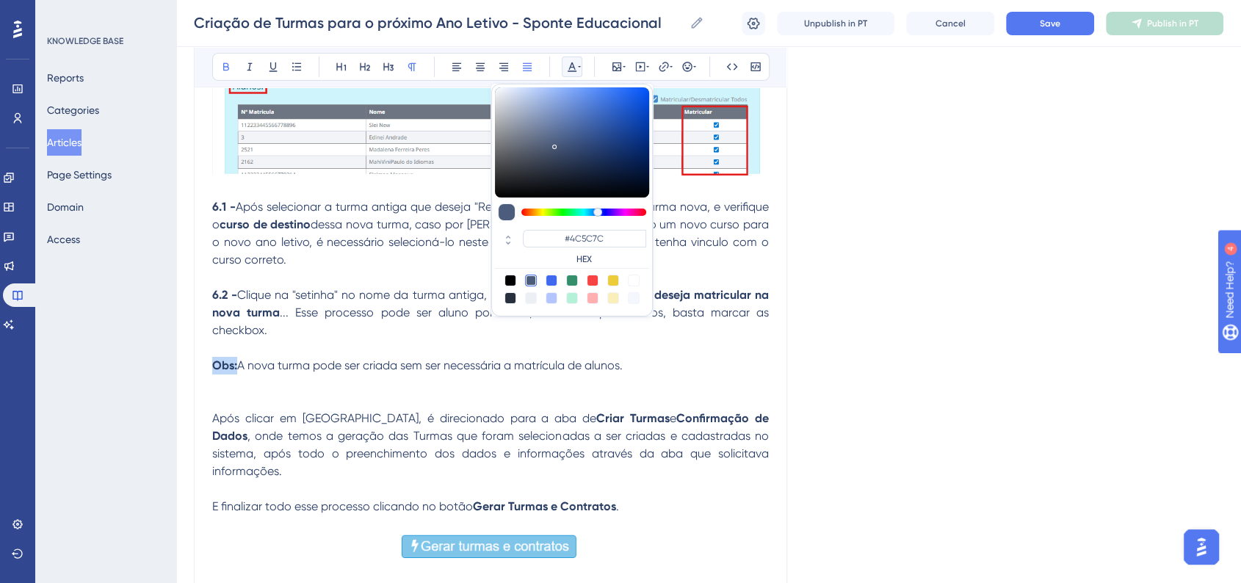  Describe the element at coordinates (835, 23) in the screenshot. I see `button: Unpublish in PT` at that location.